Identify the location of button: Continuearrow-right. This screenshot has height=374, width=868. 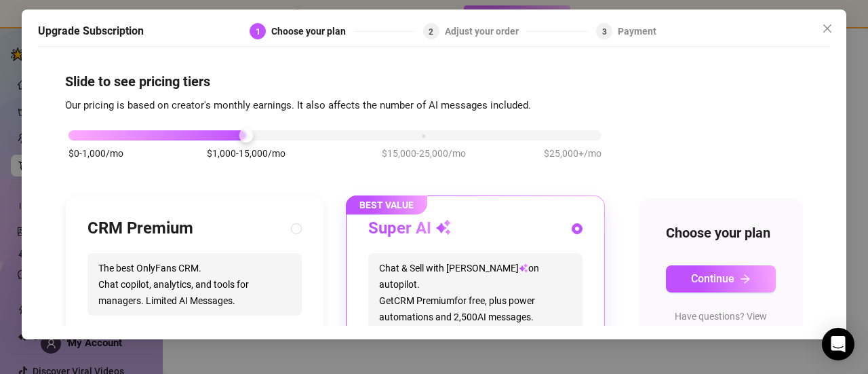
(721, 279).